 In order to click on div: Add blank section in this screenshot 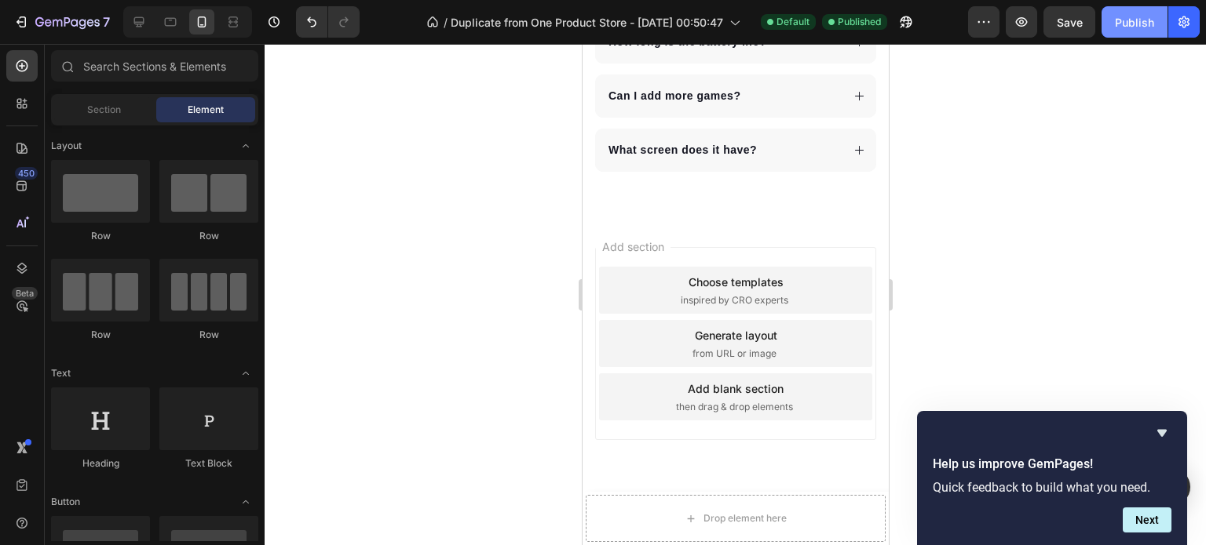, I will do `click(153, 345)`.